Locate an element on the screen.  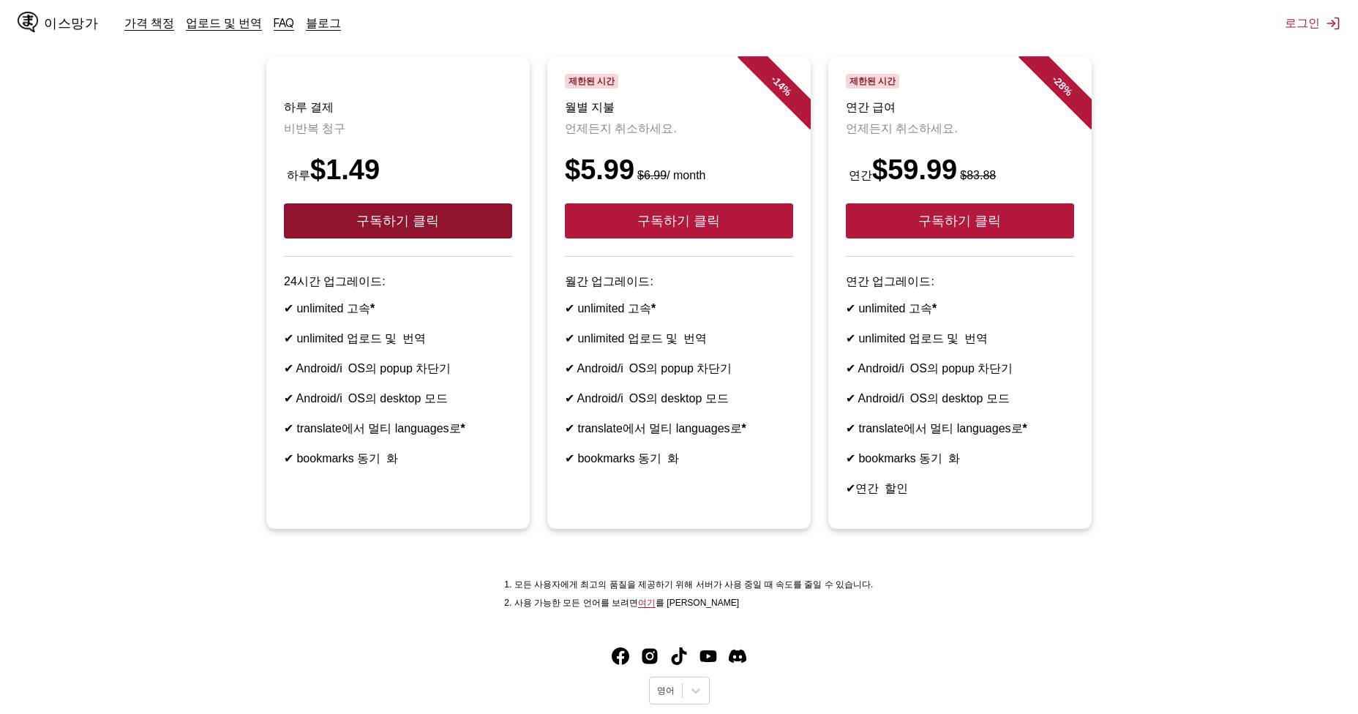
font: $5.99 is located at coordinates (635, 170).